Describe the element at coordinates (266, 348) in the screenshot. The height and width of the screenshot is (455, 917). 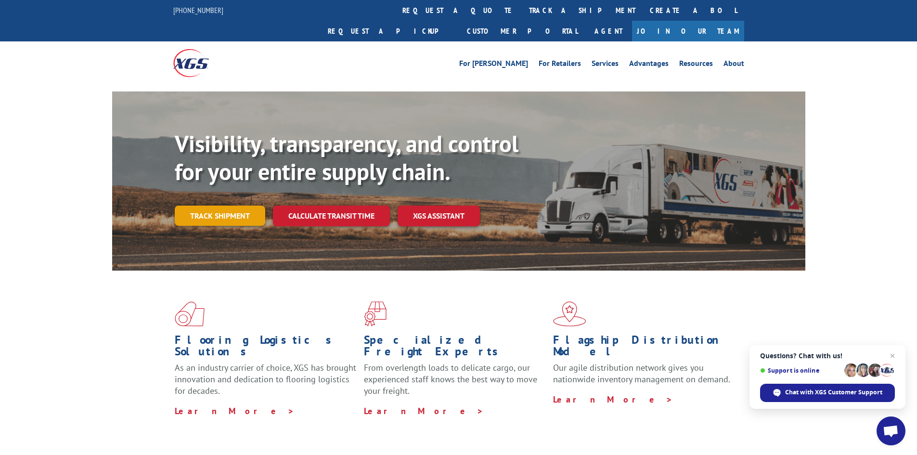
I see `h1: Flooring Logistics Solutions` at that location.